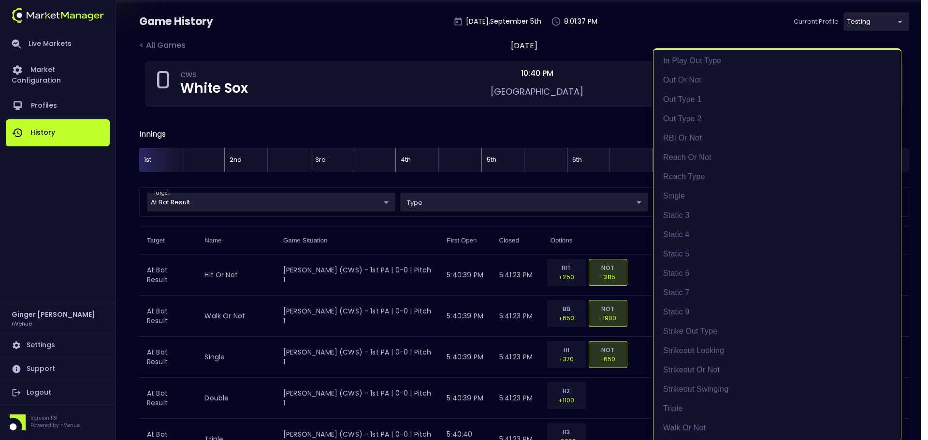 The height and width of the screenshot is (440, 928). I want to click on li: out type 1, so click(777, 100).